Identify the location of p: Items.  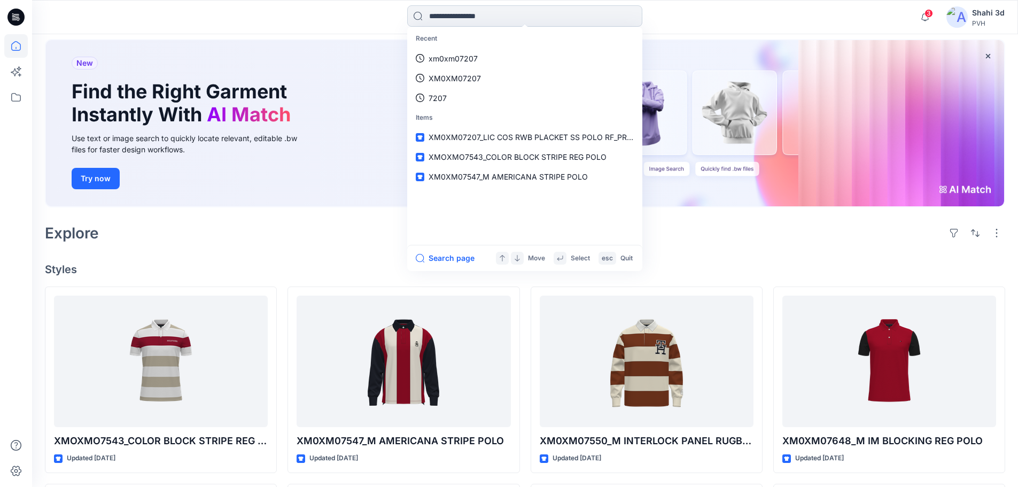
(525, 118).